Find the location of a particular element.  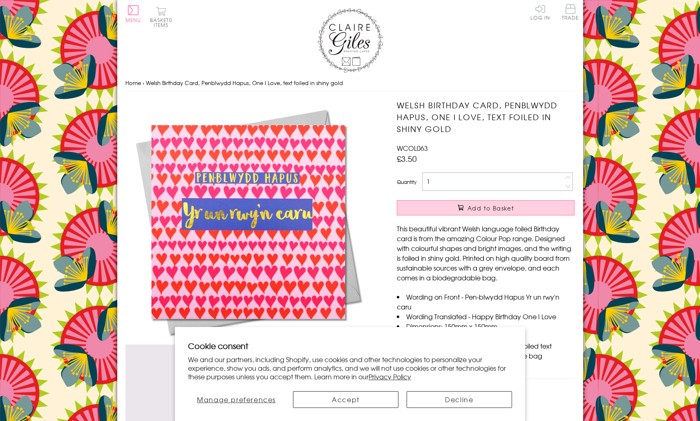

li: Wording Translated - Happy Birthday One I Love is located at coordinates (486, 317).